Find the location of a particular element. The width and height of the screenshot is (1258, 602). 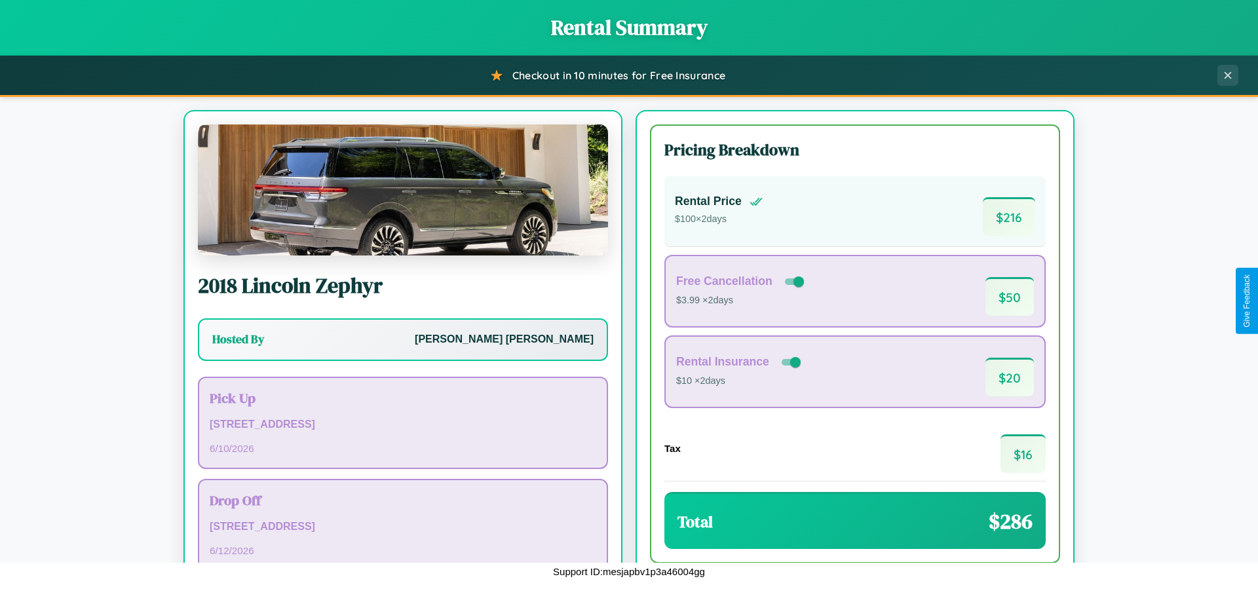

p: 6 / 10 / 2026 is located at coordinates (403, 448).